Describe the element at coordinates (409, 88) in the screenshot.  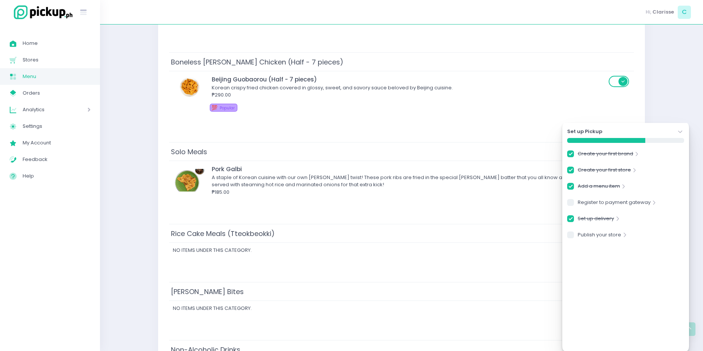
I see `div: Korean crispy fried chicken covered in glossy, sweet, and savory sauce beloved by Beijing cuisine.` at that location.